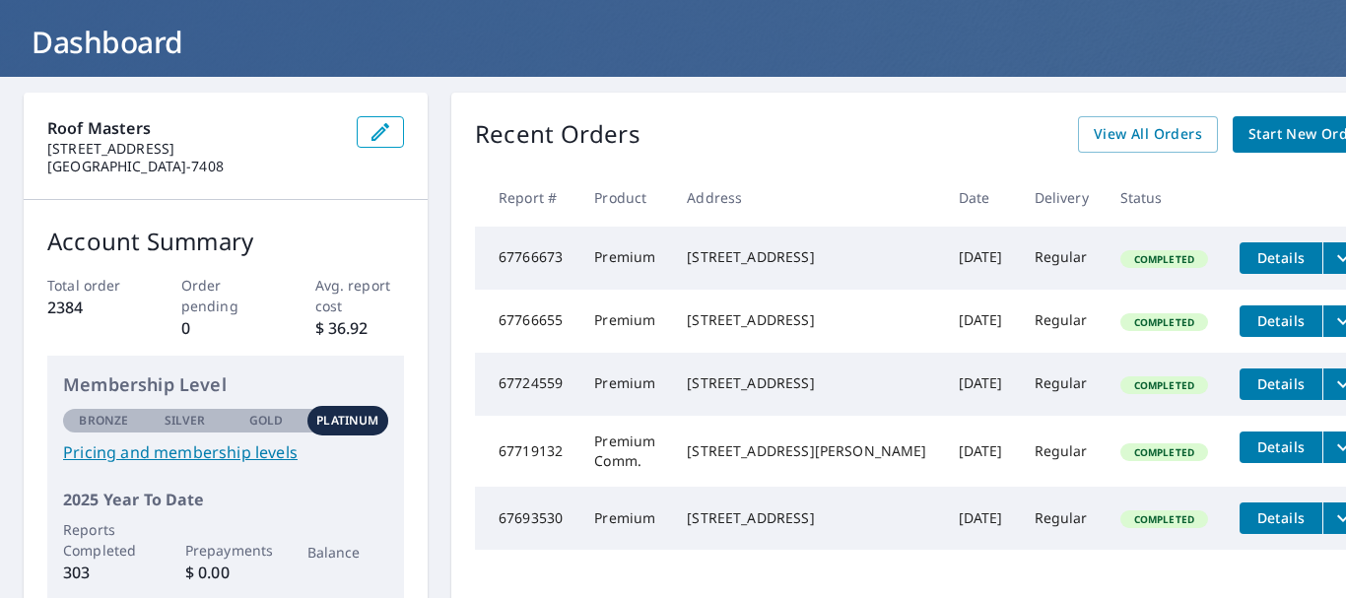 The image size is (1346, 598). What do you see at coordinates (1281, 518) in the screenshot?
I see `button: detailsBtn-67693530` at bounding box center [1281, 518].